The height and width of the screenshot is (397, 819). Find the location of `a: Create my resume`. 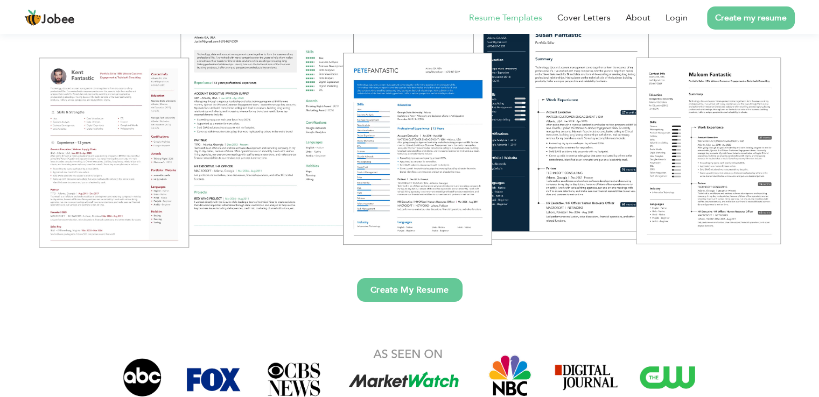

a: Create my resume is located at coordinates (751, 18).